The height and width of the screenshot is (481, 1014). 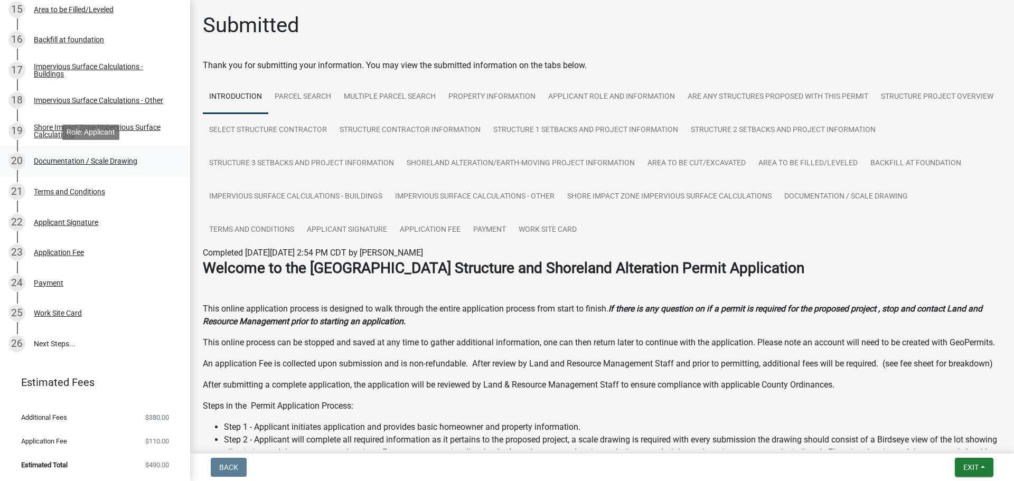 What do you see at coordinates (696, 164) in the screenshot?
I see `a: Area to be Cut/Excavated` at bounding box center [696, 164].